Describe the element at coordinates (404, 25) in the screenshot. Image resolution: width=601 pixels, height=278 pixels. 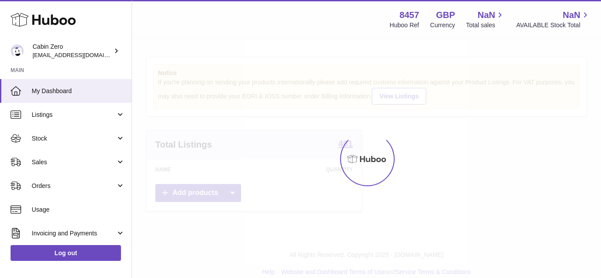
I see `div: Huboo Ref` at that location.